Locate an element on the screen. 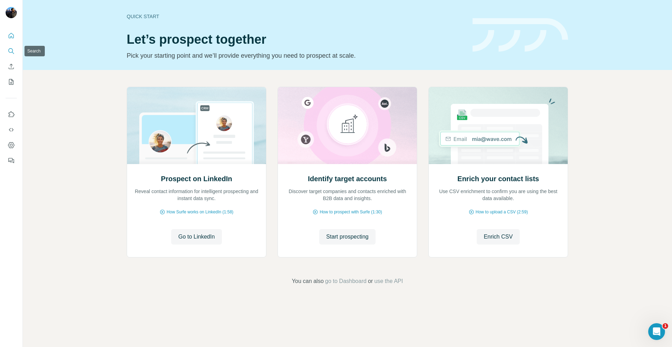 This screenshot has height=347, width=672. div: Quick start is located at coordinates (295, 16).